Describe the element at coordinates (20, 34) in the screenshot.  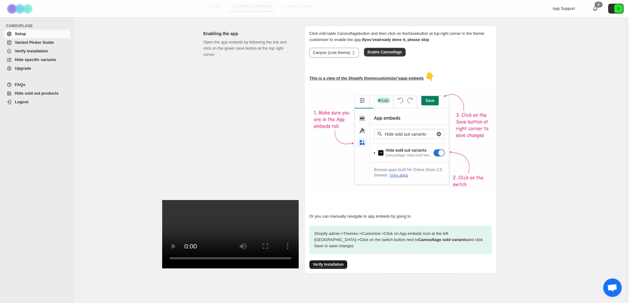
I see `span: Setup` at that location.